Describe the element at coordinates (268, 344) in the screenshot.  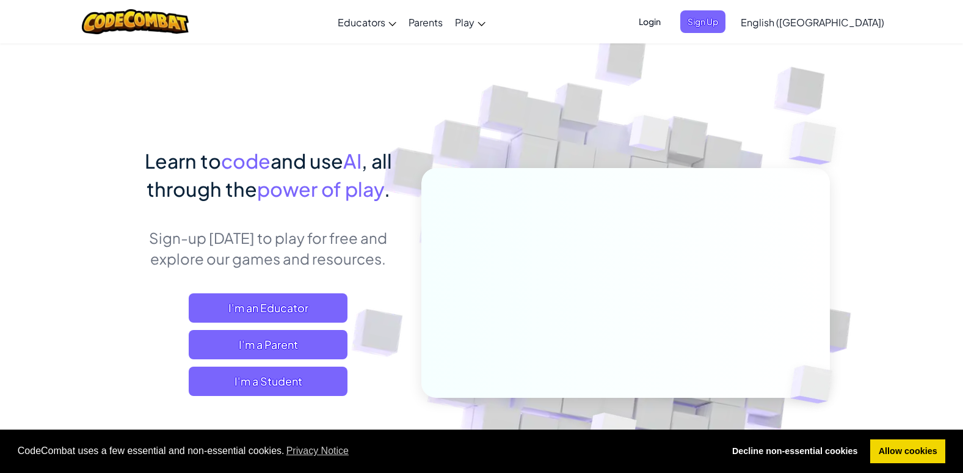
I see `a: I'm a Parent` at that location.